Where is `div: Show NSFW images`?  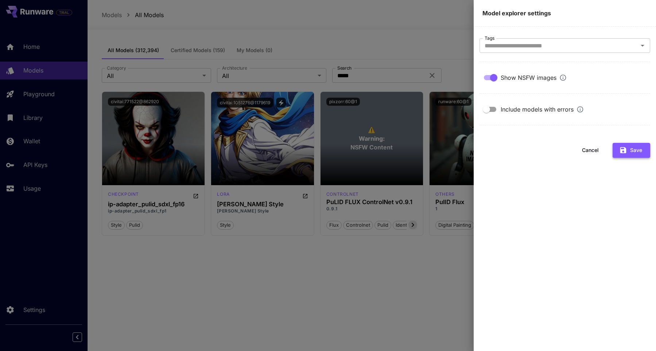
div: Show NSFW images is located at coordinates (533, 78).